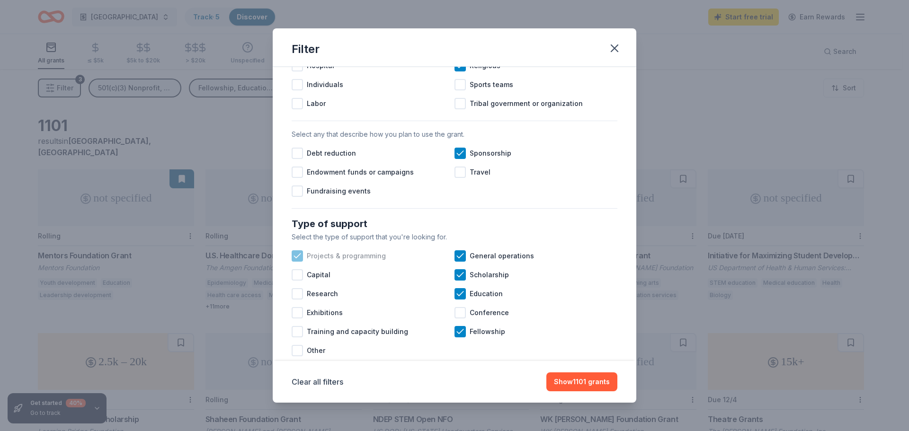  What do you see at coordinates (323, 294) in the screenshot?
I see `span: Research` at bounding box center [323, 294].